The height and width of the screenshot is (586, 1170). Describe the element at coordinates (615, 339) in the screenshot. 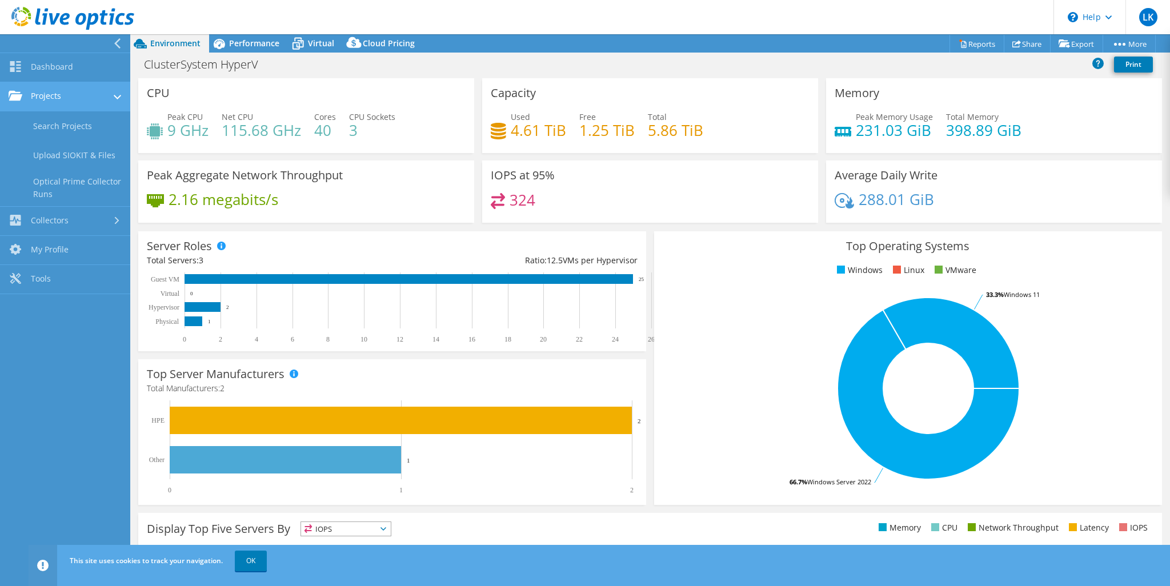

I see `text: 24` at that location.